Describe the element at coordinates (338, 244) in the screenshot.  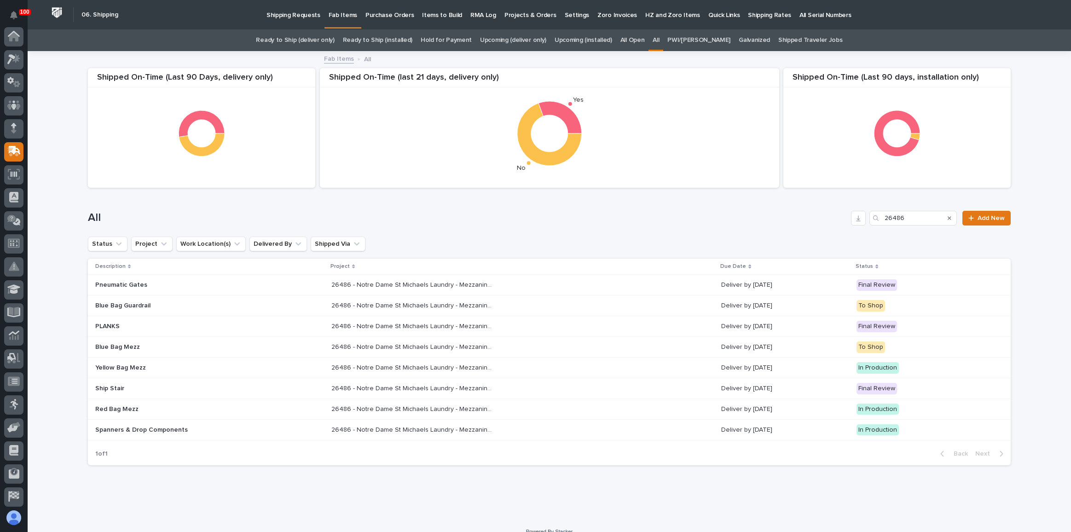
I see `button: Shipped Via` at that location.